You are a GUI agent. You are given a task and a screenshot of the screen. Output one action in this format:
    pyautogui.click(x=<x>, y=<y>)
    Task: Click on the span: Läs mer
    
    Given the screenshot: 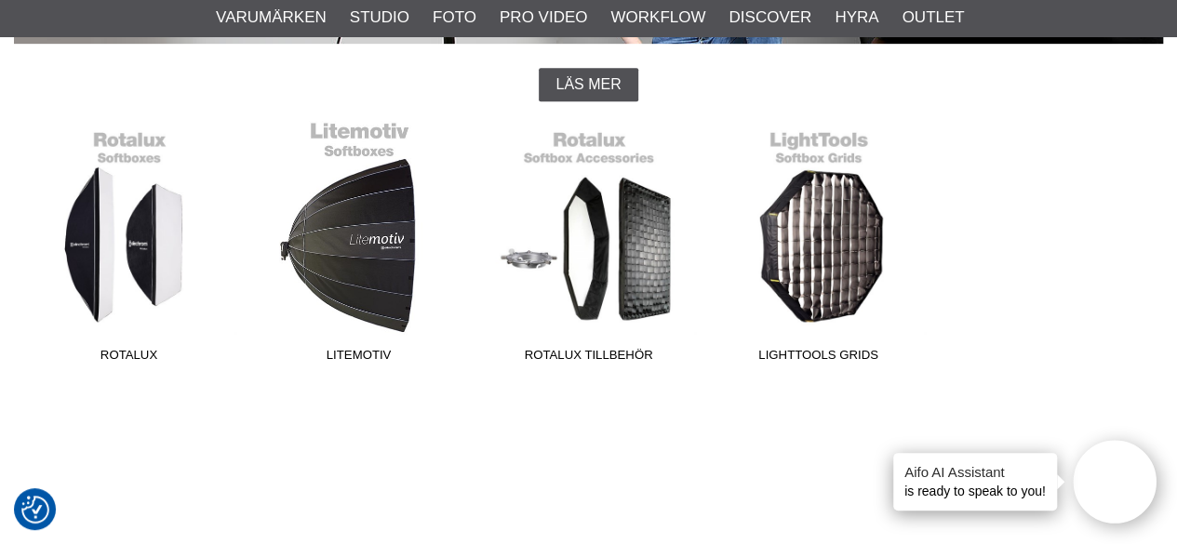 What is the action you would take?
    pyautogui.click(x=588, y=85)
    